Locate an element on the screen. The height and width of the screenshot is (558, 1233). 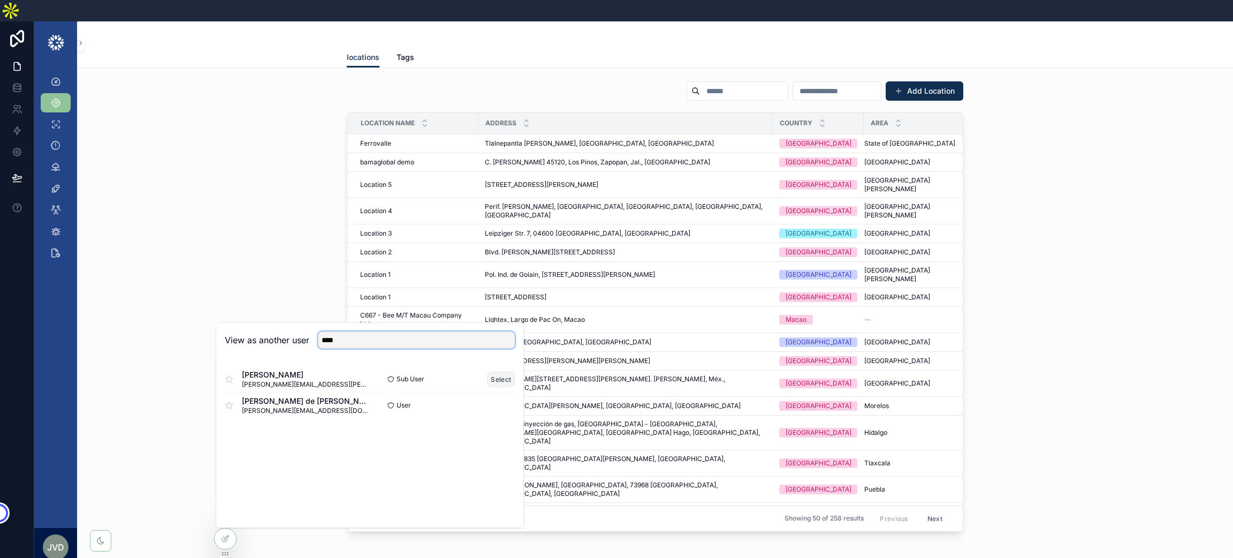
a: Lightex, Largo de Pac On, Macao is located at coordinates (626, 320).